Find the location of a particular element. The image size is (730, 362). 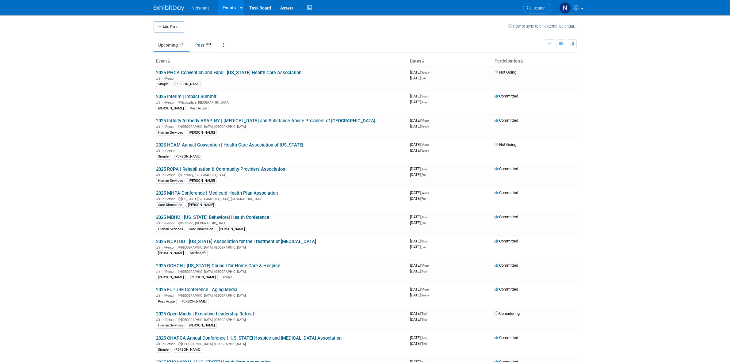

a: Upcoming71 is located at coordinates (171, 45).